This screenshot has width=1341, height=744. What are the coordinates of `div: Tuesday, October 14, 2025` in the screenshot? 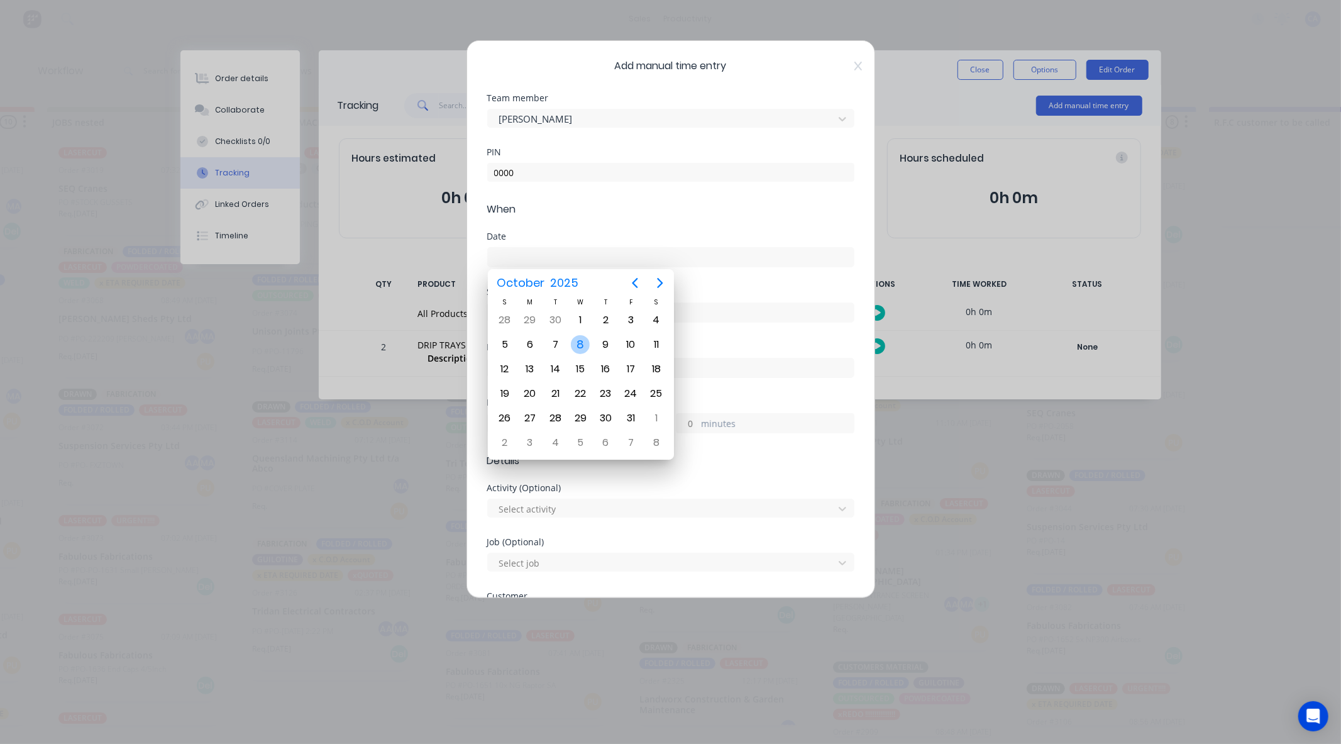 It's located at (555, 369).